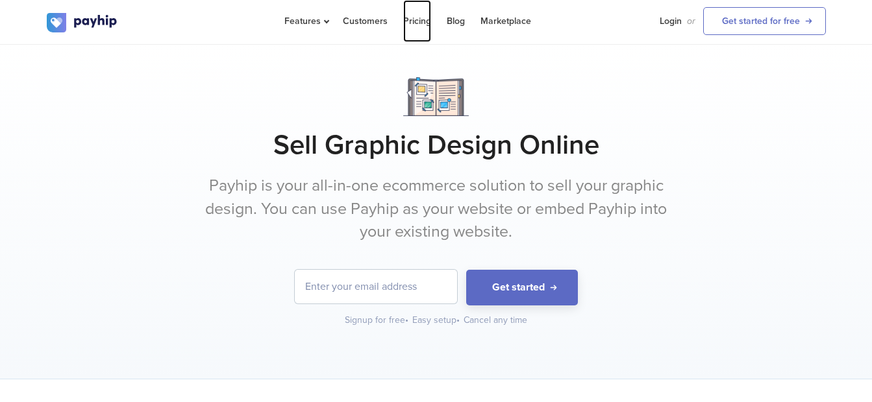 Image resolution: width=872 pixels, height=402 pixels. Describe the element at coordinates (436, 97) in the screenshot. I see `img: Notebook.png` at that location.